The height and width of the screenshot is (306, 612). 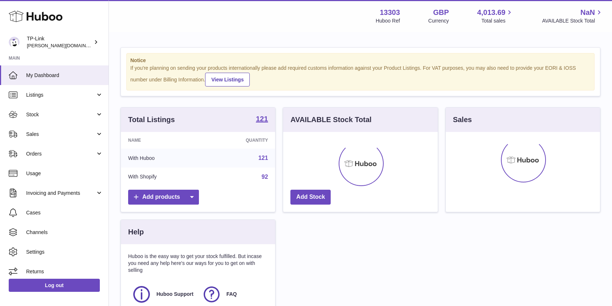 What do you see at coordinates (151, 119) in the screenshot?
I see `h3: Total Listings` at bounding box center [151, 119].